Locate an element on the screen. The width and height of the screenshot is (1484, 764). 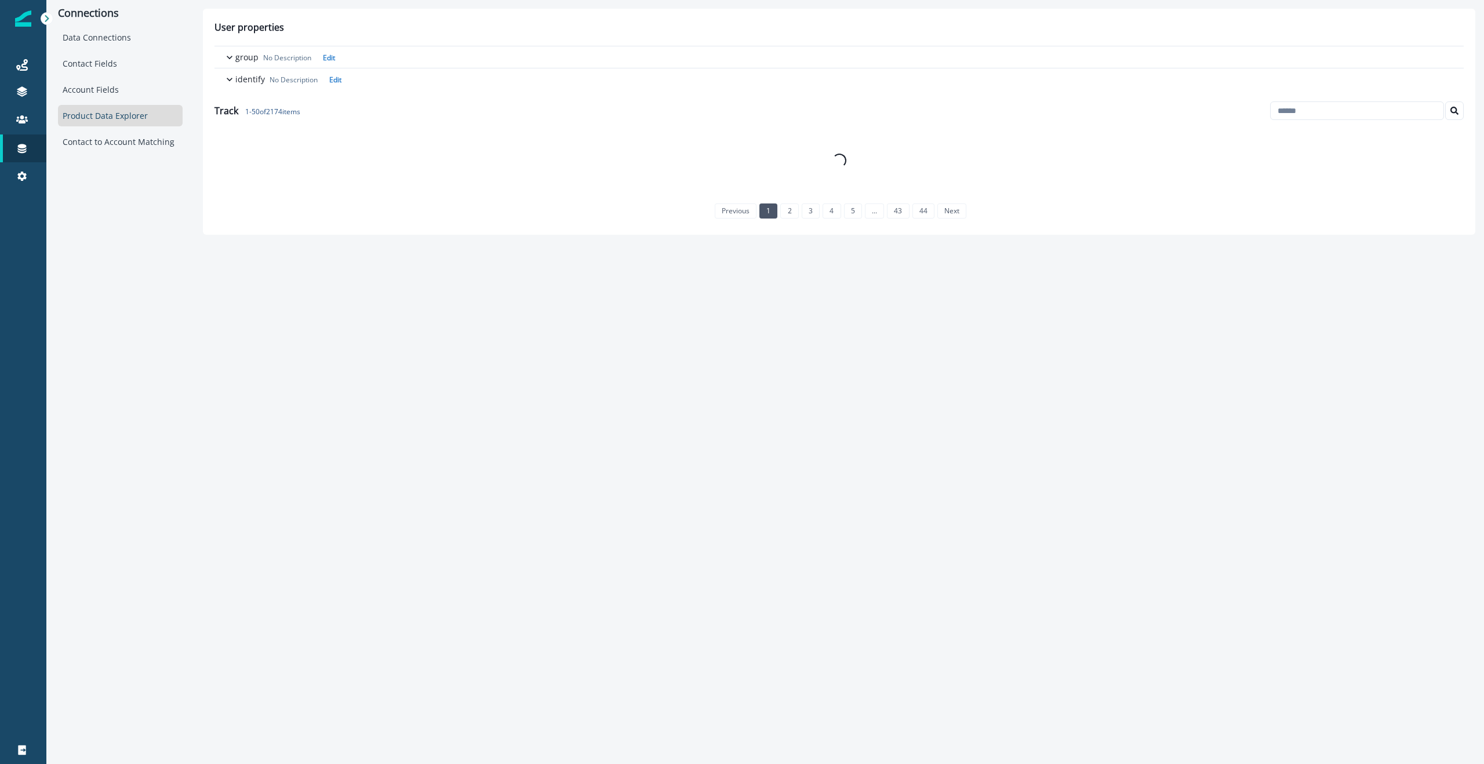
button: identifyNo DescriptionEdit is located at coordinates (839, 79).